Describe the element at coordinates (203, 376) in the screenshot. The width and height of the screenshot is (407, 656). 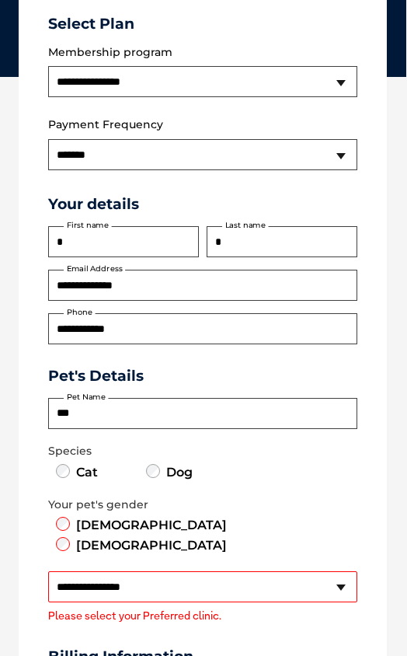
I see `h3: Pet's Details` at that location.